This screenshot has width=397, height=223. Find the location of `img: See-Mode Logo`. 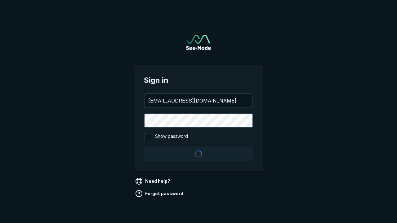

img: See-Mode Logo is located at coordinates (198, 42).